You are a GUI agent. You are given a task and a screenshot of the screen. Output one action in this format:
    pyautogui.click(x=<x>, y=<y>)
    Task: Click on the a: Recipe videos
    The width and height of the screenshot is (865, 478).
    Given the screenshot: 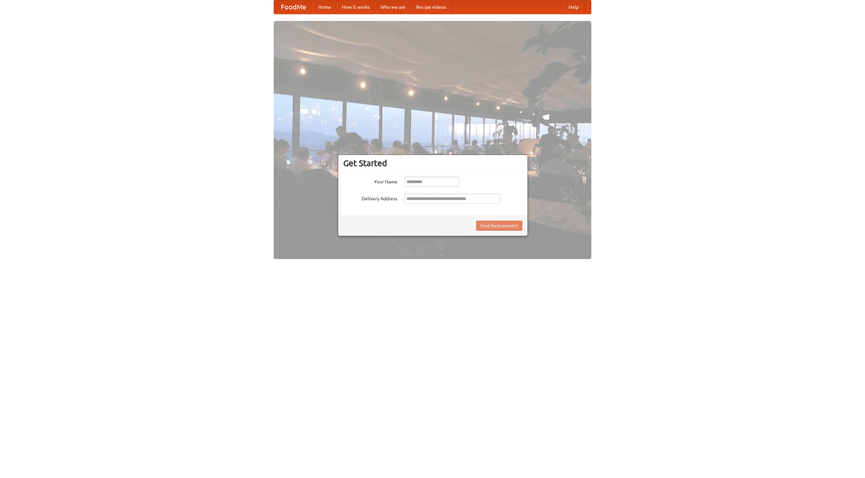 What is the action you would take?
    pyautogui.click(x=431, y=7)
    